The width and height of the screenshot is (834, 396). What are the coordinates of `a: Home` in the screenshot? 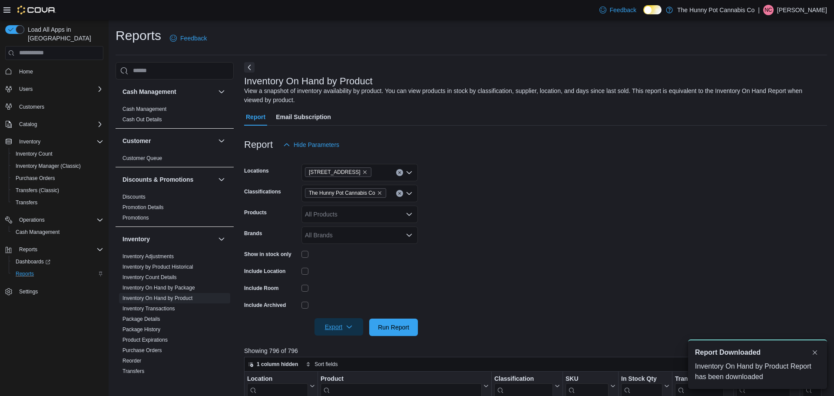 It's located at (26, 72).